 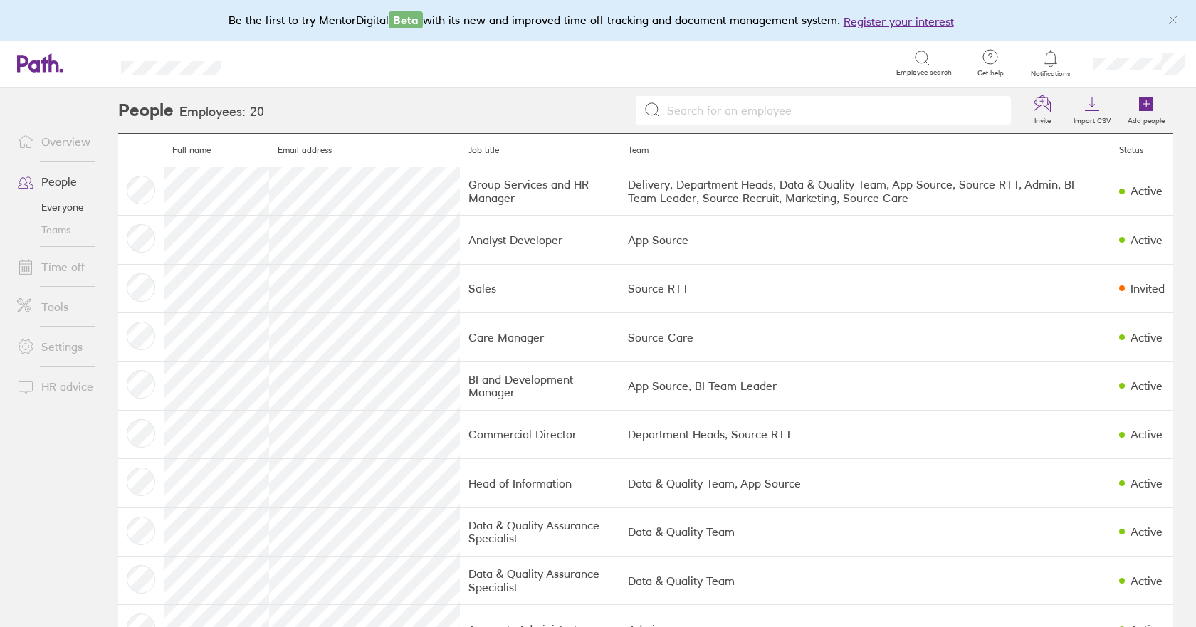 I want to click on div: Invited, so click(x=1148, y=288).